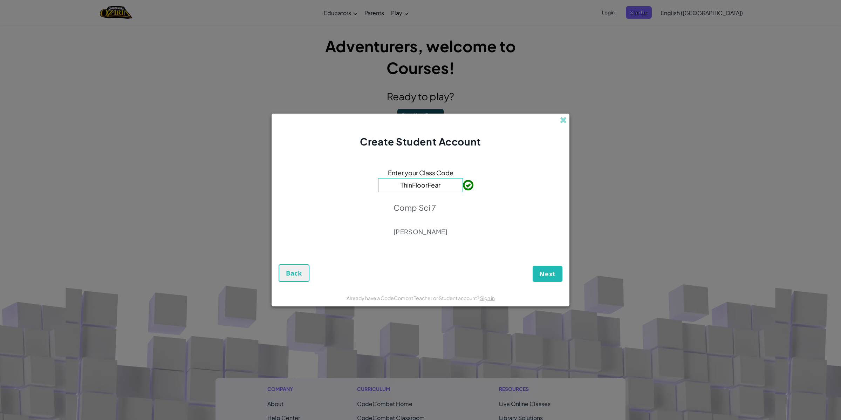  What do you see at coordinates (548, 274) in the screenshot?
I see `span: Next` at bounding box center [548, 274].